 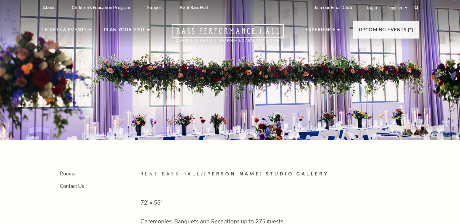 I want to click on span: Rent Bass Hall, so click(x=171, y=174).